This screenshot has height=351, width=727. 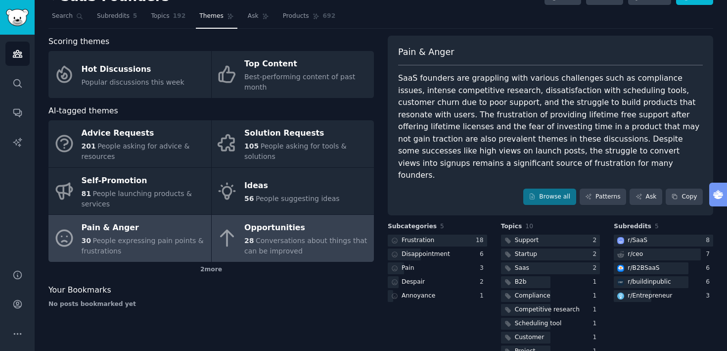 What do you see at coordinates (130, 143) in the screenshot?
I see `a: Advice Requests201People asking for advice & resources` at bounding box center [130, 143].